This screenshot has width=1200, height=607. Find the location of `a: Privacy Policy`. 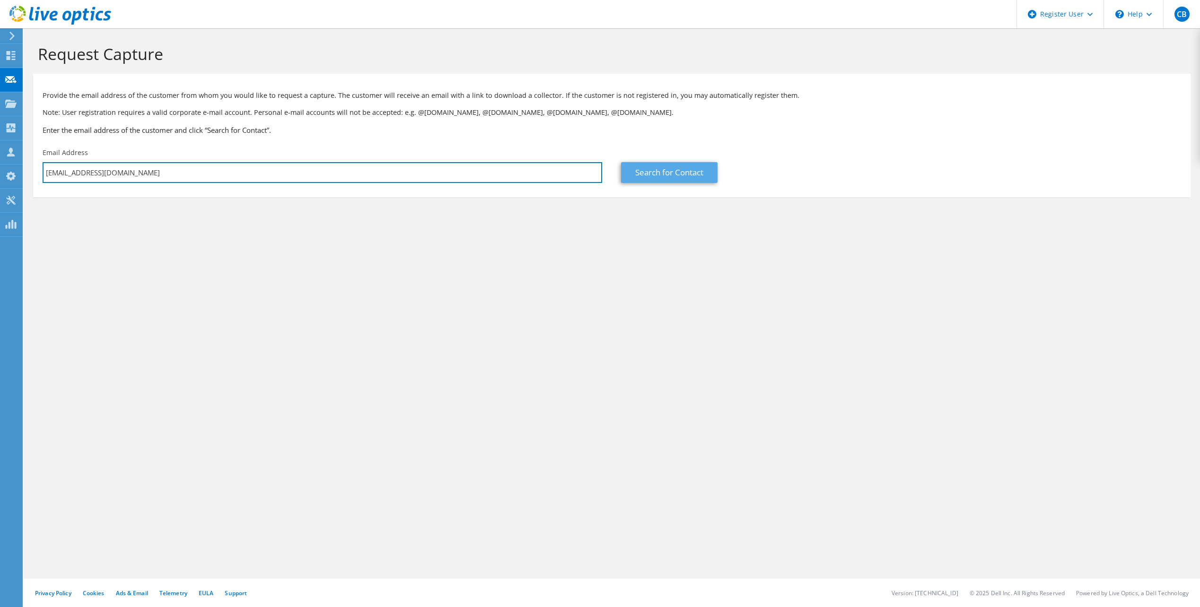

a: Privacy Policy is located at coordinates (53, 593).